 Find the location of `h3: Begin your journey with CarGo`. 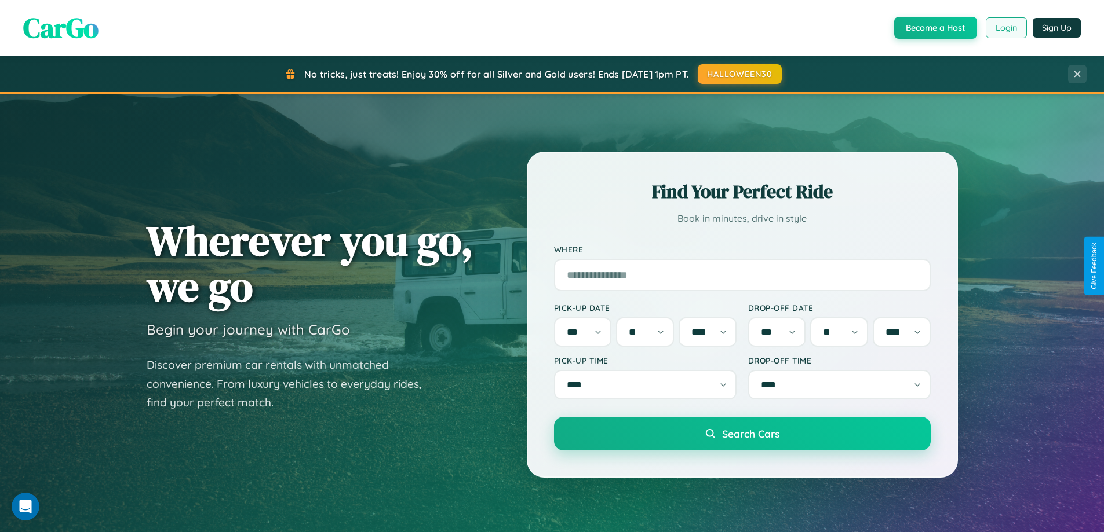

h3: Begin your journey with CarGo is located at coordinates (248, 330).